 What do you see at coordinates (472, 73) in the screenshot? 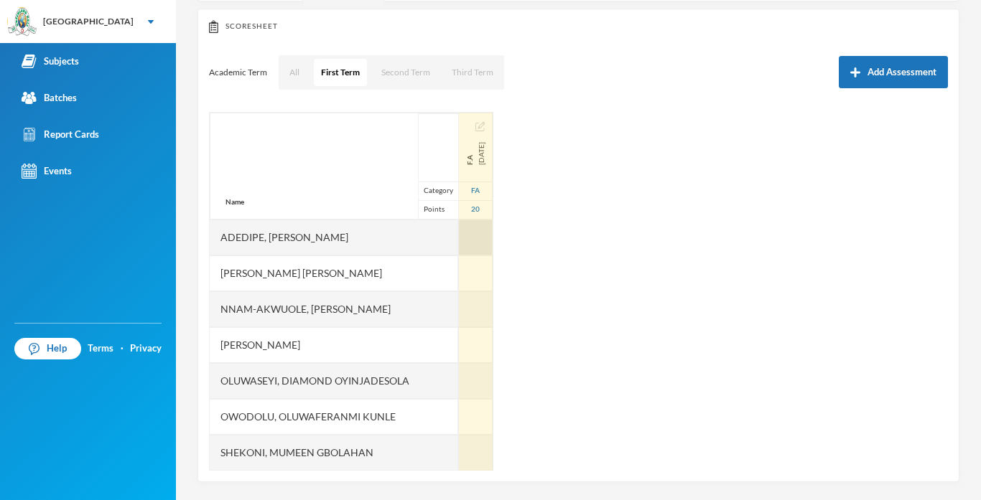
I see `button: Third Term` at bounding box center [472, 73].